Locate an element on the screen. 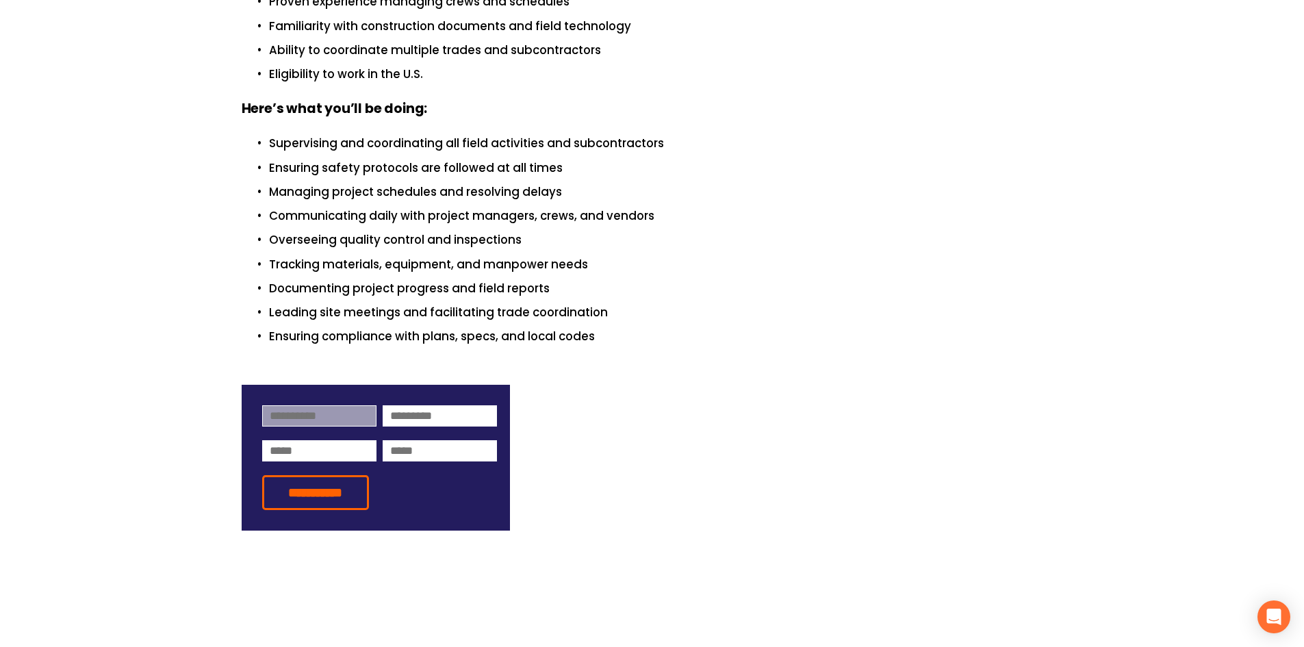 The image size is (1304, 647). div: Open Intercom Messenger is located at coordinates (1273, 617).